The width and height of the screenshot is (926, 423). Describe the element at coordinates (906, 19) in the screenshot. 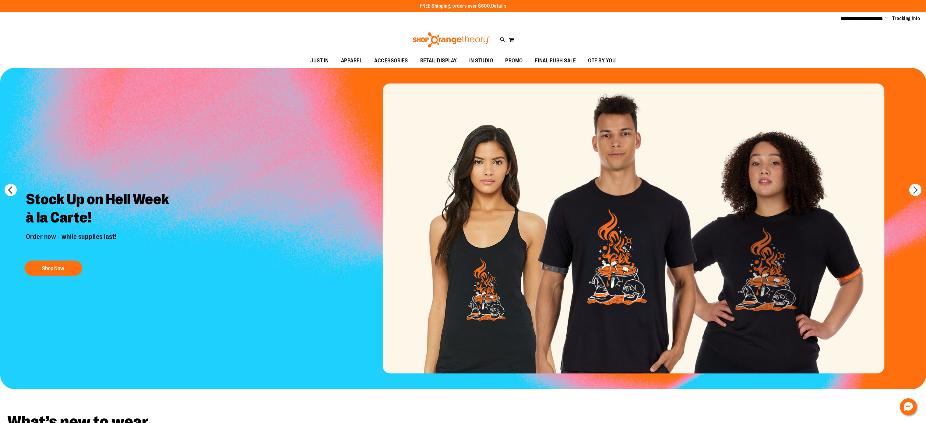

I see `a: Tracking Info` at that location.